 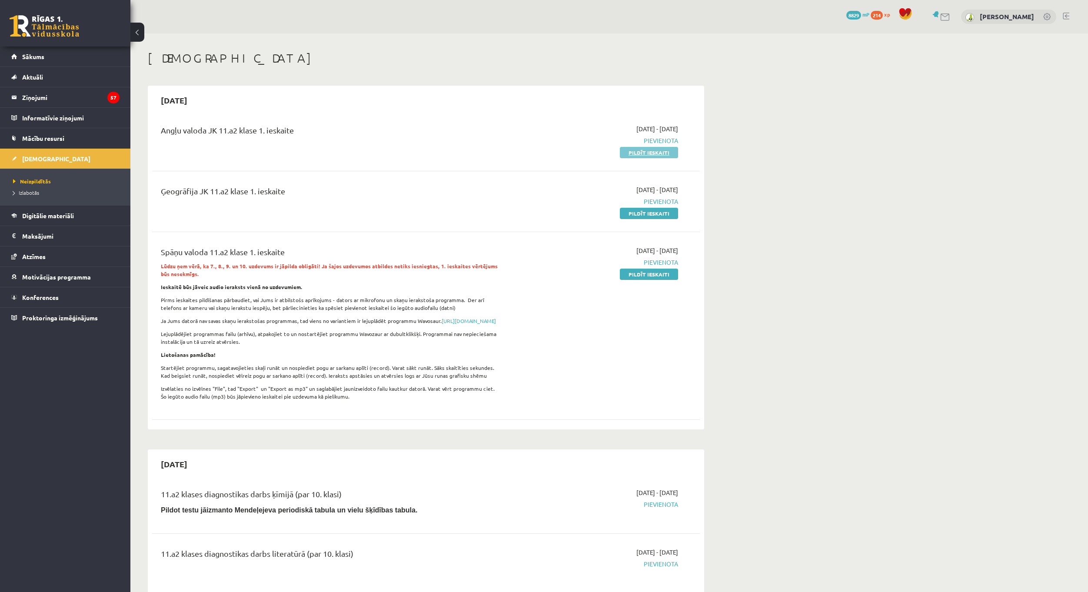 What do you see at coordinates (65, 138) in the screenshot?
I see `a: Mācību resursi` at bounding box center [65, 138].